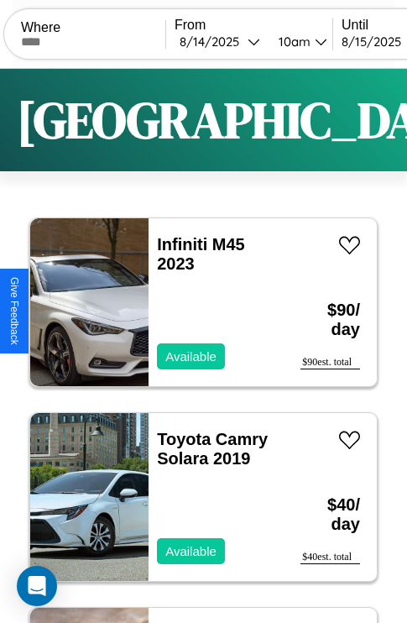 This screenshot has width=407, height=623. I want to click on div: Give Feedback, so click(14, 311).